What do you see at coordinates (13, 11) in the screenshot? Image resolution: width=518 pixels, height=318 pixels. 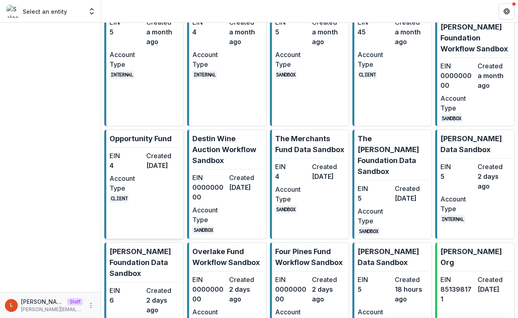 I see `img: Select an entity` at bounding box center [13, 11].